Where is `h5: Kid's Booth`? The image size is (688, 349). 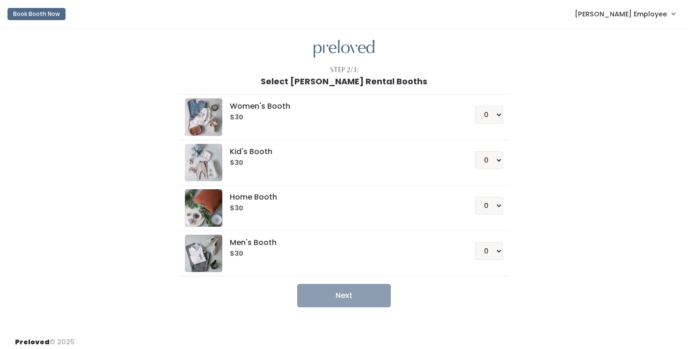 h5: Kid's Booth is located at coordinates (341, 152).